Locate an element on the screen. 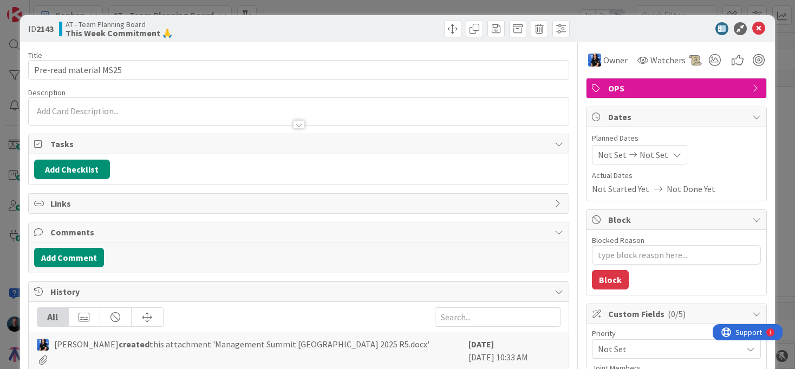 This screenshot has height=369, width=795. span: ( 0/5 ) is located at coordinates (677, 314).